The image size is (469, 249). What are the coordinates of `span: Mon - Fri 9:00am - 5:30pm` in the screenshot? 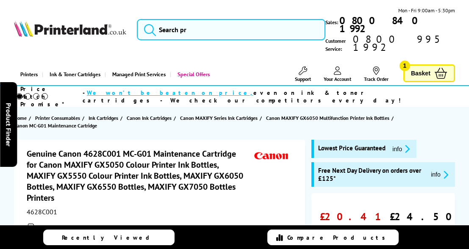 It's located at (426, 10).